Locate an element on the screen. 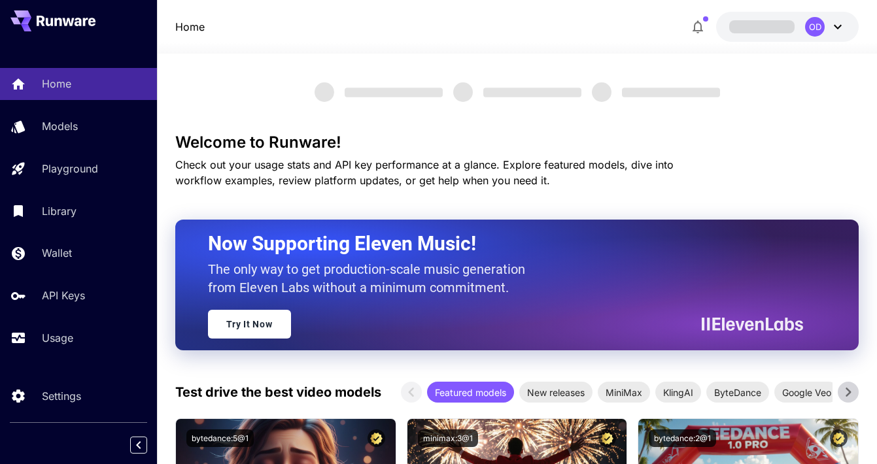 This screenshot has width=877, height=464. p: Wallet is located at coordinates (57, 253).